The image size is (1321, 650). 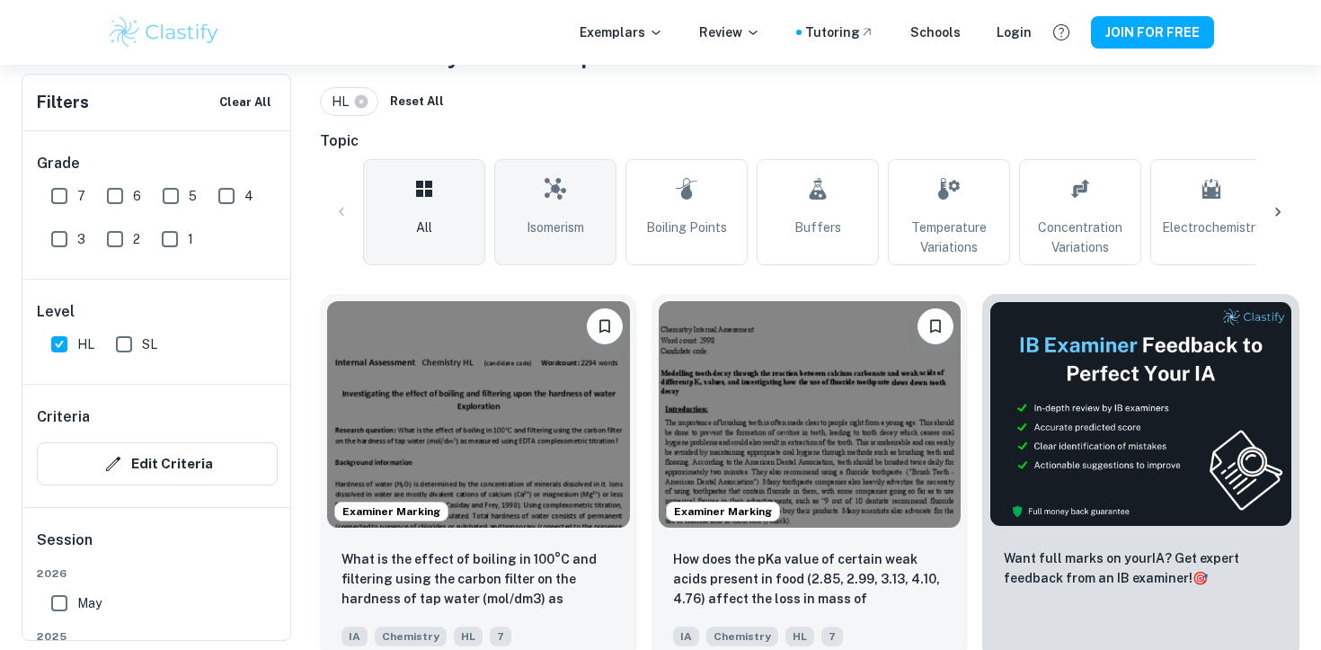 What do you see at coordinates (164, 32) in the screenshot?
I see `a: Clastify logo` at bounding box center [164, 32].